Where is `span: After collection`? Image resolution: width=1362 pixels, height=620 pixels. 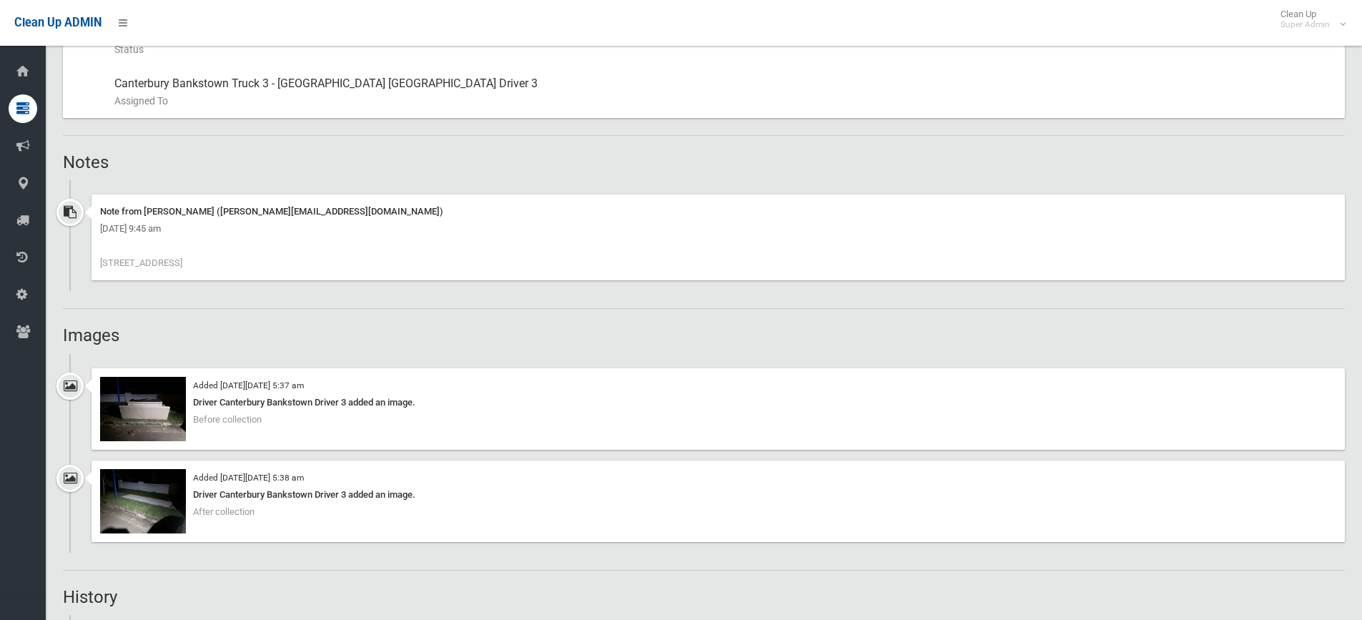
span: After collection is located at coordinates (224, 511).